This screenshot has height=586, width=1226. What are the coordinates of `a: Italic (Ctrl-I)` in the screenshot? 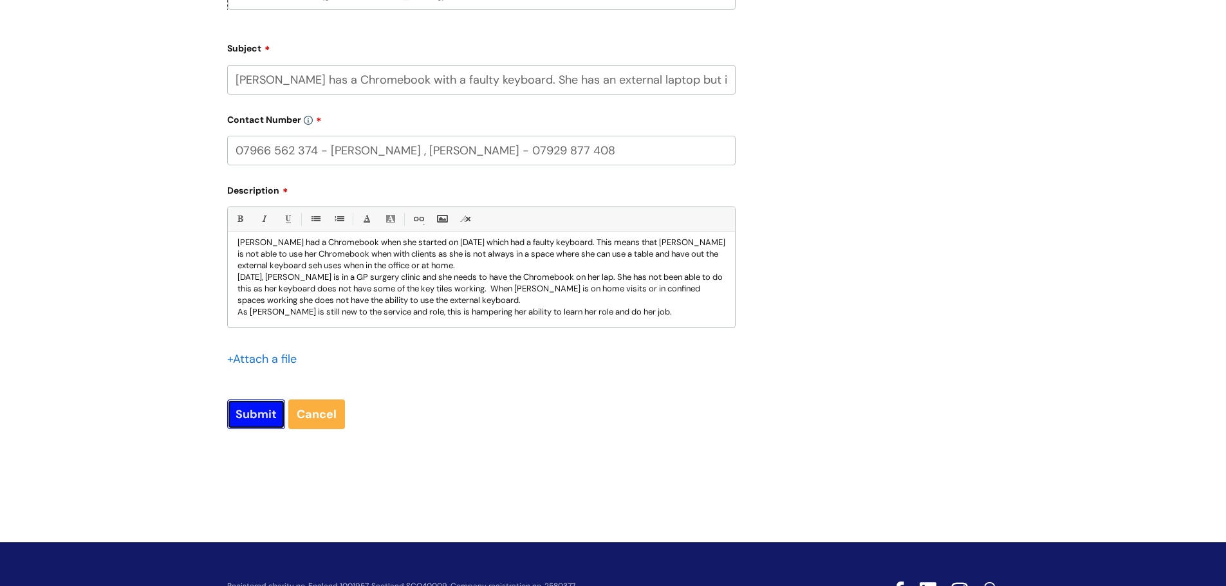 It's located at (263, 219).